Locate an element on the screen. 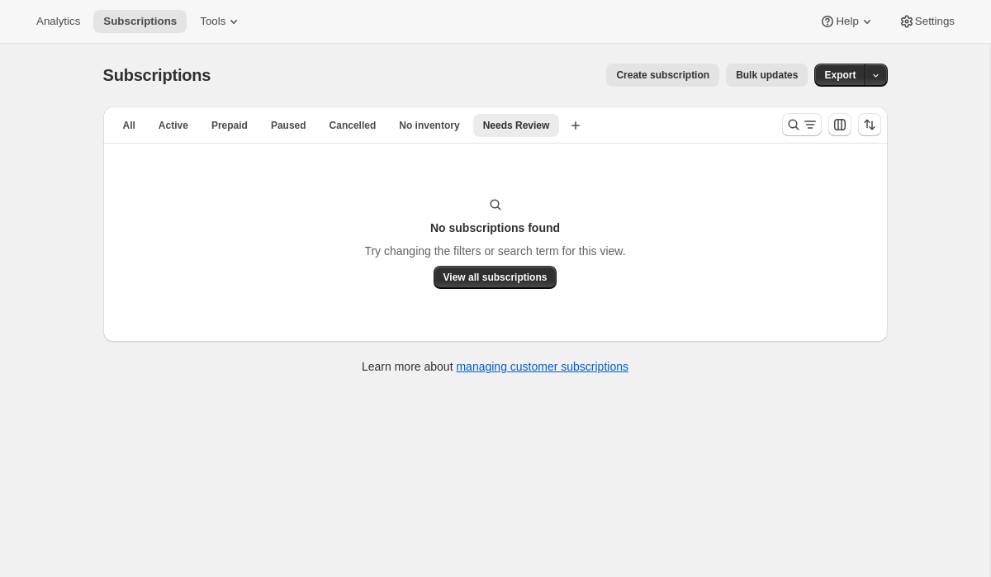  span: Cancelled is located at coordinates (353, 126).